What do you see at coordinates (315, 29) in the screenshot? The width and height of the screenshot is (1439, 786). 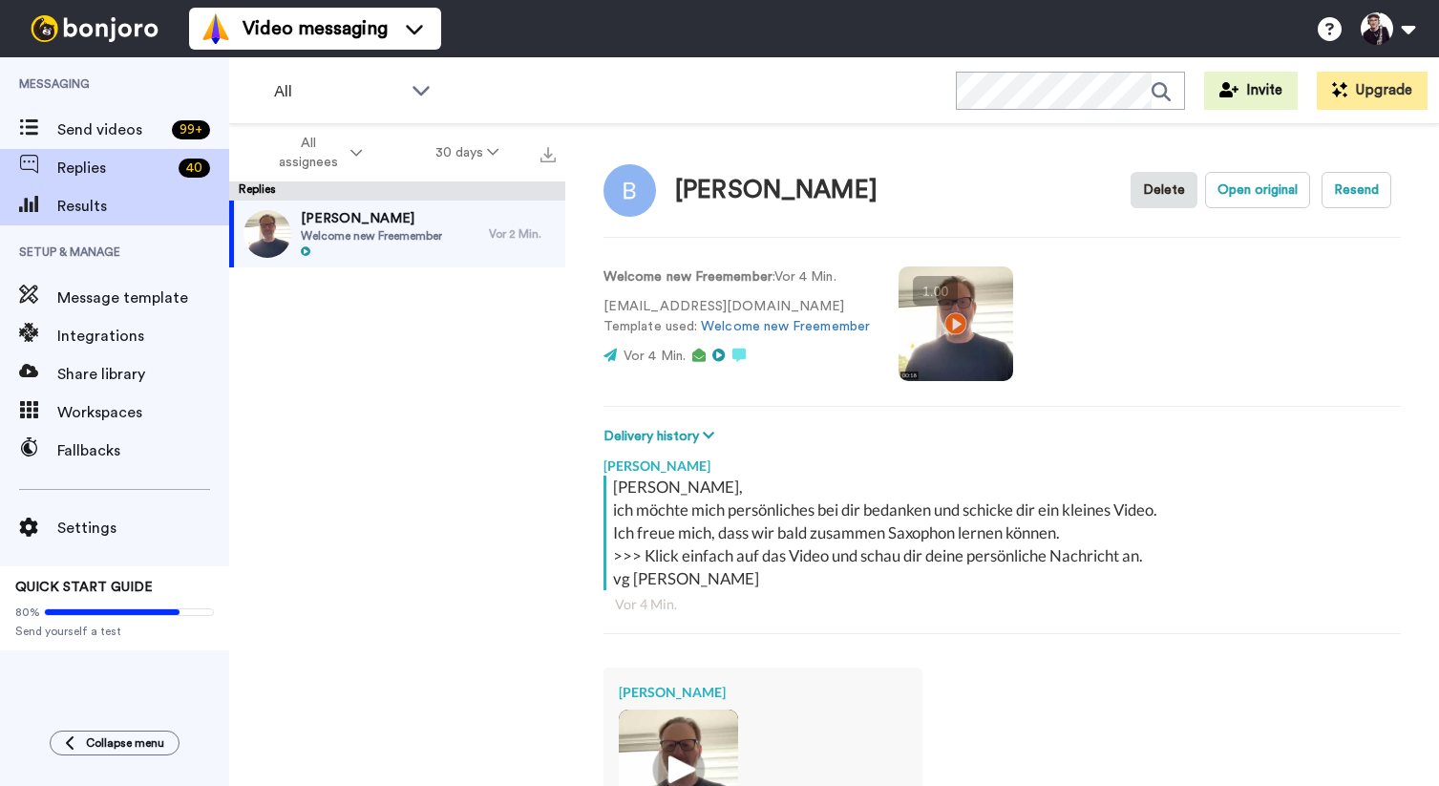 I see `span: Video messaging` at bounding box center [315, 29].